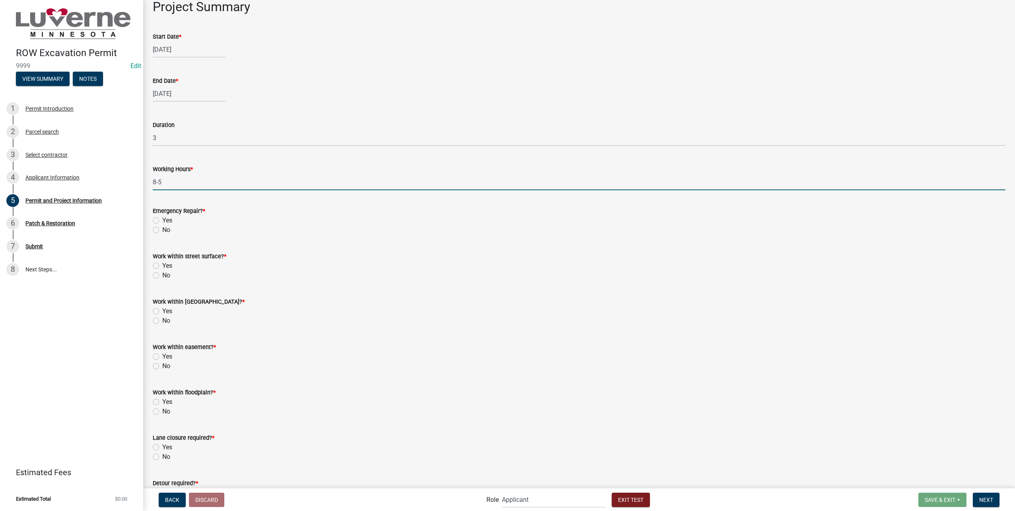 This screenshot has width=1015, height=511. What do you see at coordinates (206, 500) in the screenshot?
I see `button: Discard` at bounding box center [206, 500].